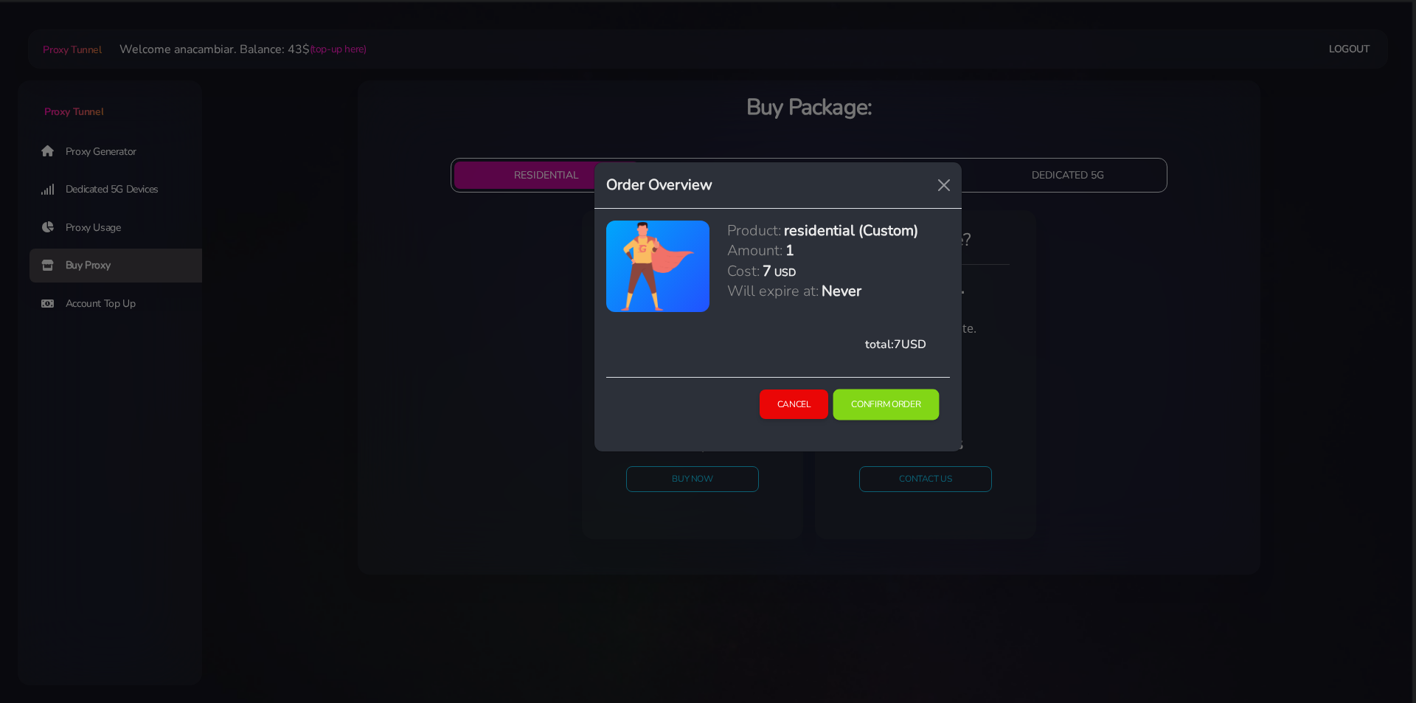 The width and height of the screenshot is (1416, 703). I want to click on h5: 1, so click(790, 250).